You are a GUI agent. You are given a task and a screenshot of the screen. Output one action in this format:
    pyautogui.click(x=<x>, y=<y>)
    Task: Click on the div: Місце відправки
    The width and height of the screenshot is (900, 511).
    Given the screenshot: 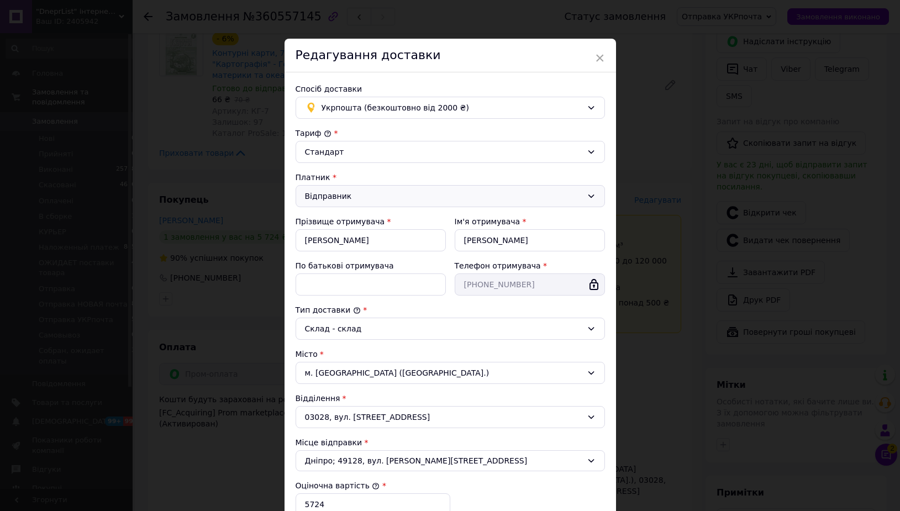 What is the action you would take?
    pyautogui.click(x=450, y=442)
    